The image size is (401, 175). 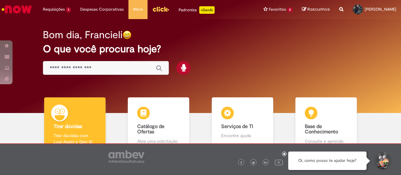 What do you see at coordinates (243, 136) in the screenshot?
I see `p: Encontre ajuda` at bounding box center [243, 136].